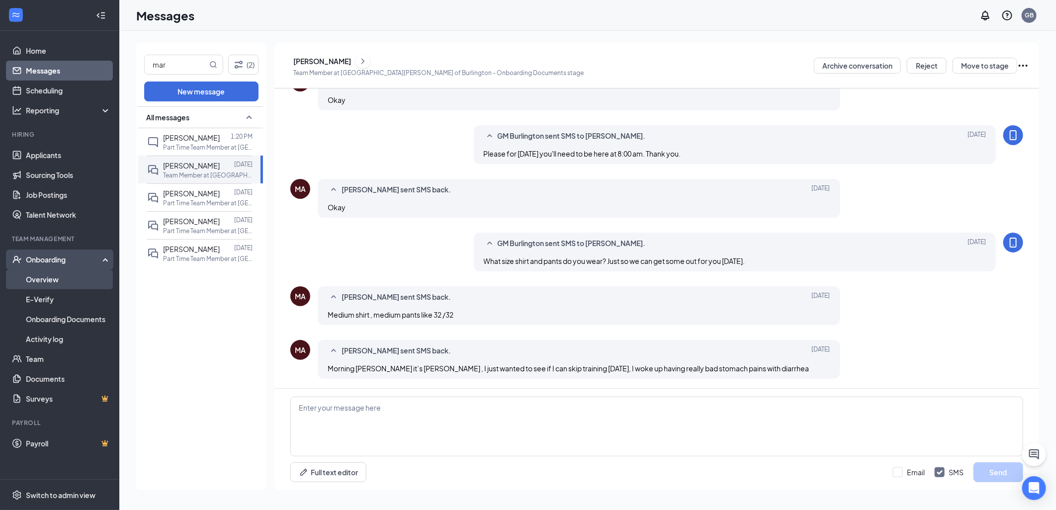  What do you see at coordinates (16, 15) in the screenshot?
I see `svg: WorkstreamLogo` at bounding box center [16, 15].